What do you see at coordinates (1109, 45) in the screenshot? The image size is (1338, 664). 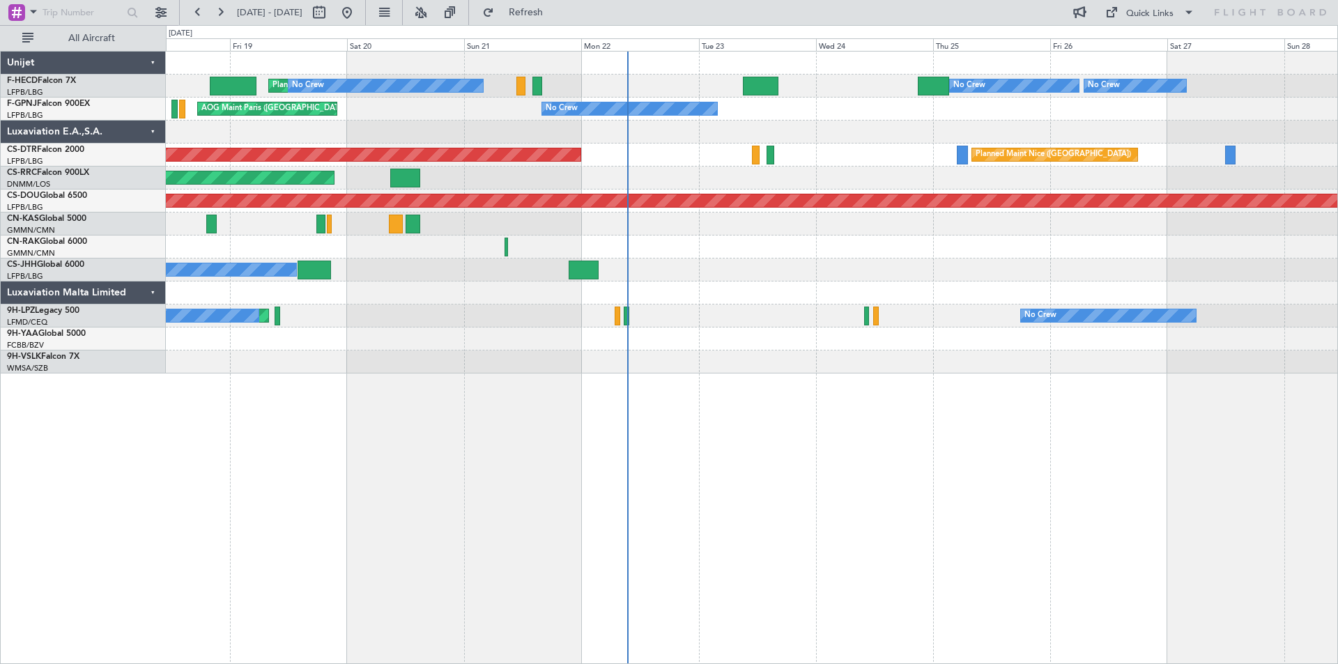 I see `div: Fri 26` at bounding box center [1109, 45].